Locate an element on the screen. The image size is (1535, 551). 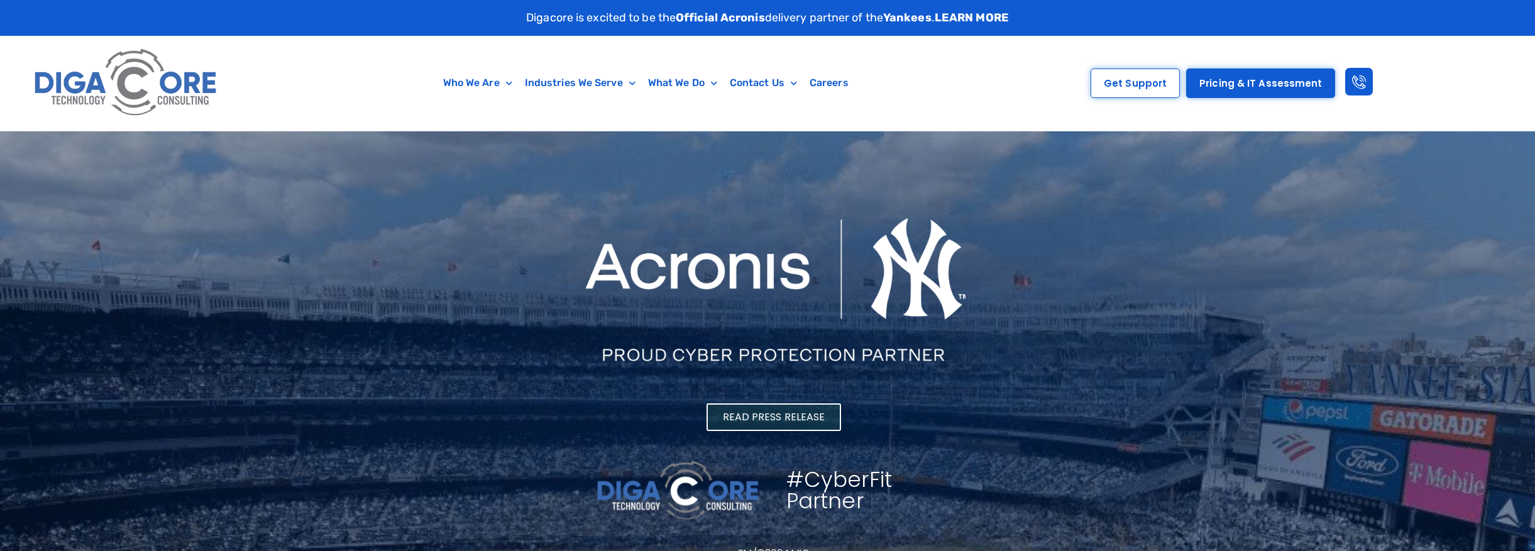
a: LEARN MORE is located at coordinates (972, 18).